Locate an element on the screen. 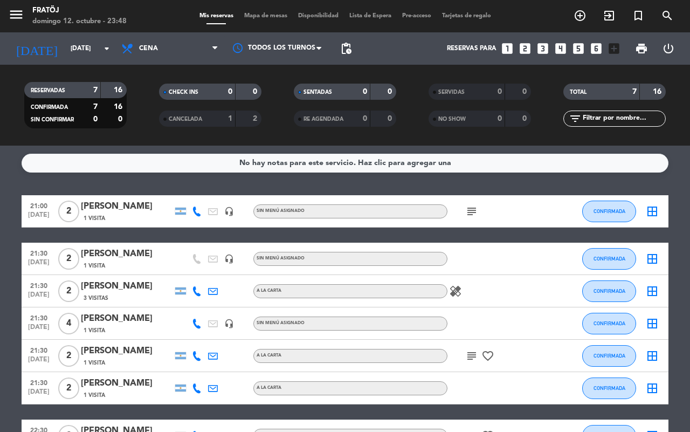 Image resolution: width=690 pixels, height=432 pixels. div: LOG OUT is located at coordinates (668, 49).